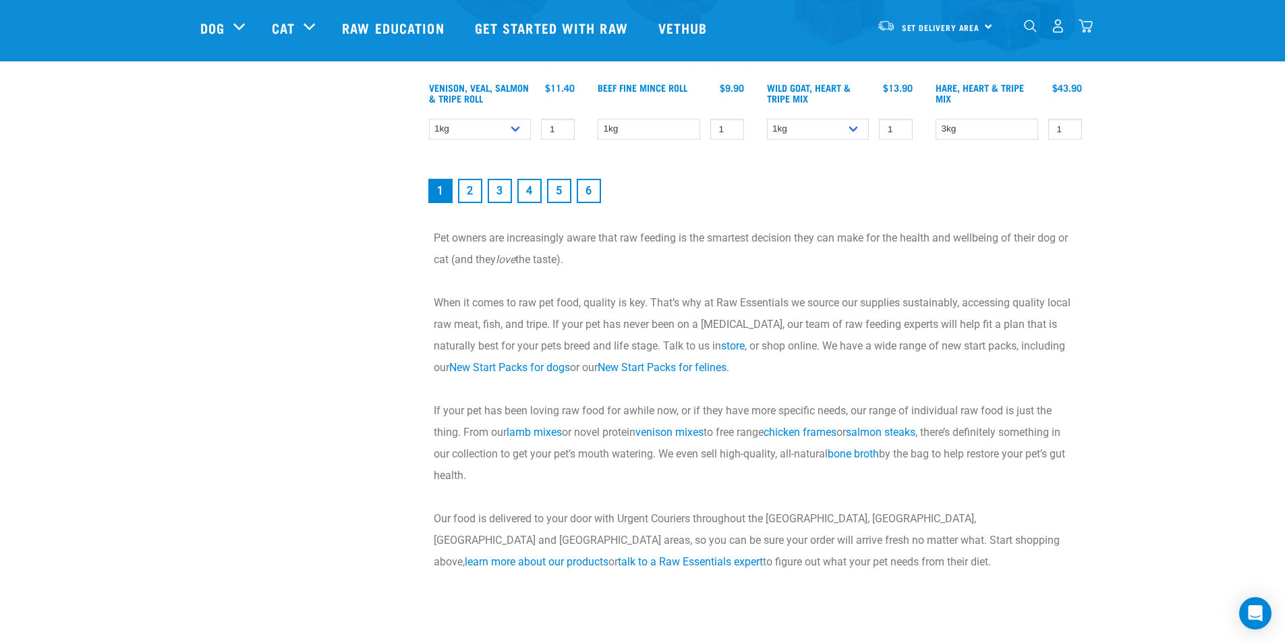 The width and height of the screenshot is (1285, 643). What do you see at coordinates (1058, 26) in the screenshot?
I see `img: user.png` at bounding box center [1058, 26].